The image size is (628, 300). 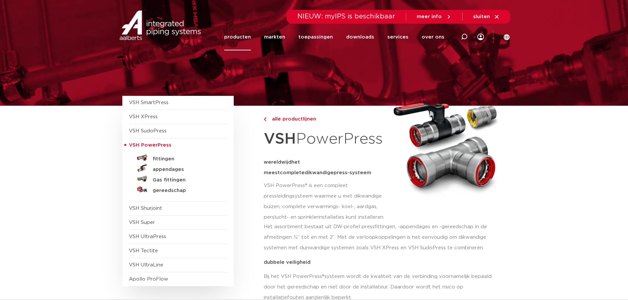 What do you see at coordinates (398, 37) in the screenshot?
I see `a: services` at bounding box center [398, 37].